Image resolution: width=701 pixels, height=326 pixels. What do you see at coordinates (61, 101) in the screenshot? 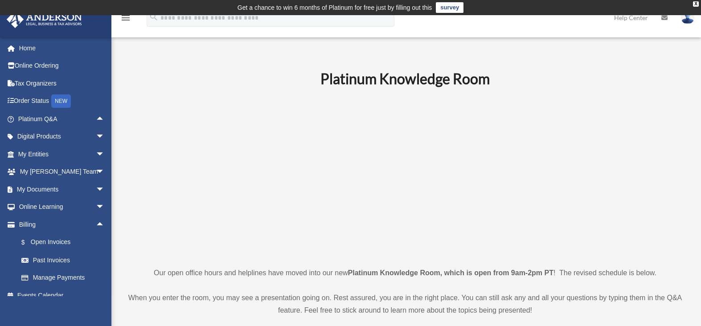
I see `div: NEW` at bounding box center [61, 101].